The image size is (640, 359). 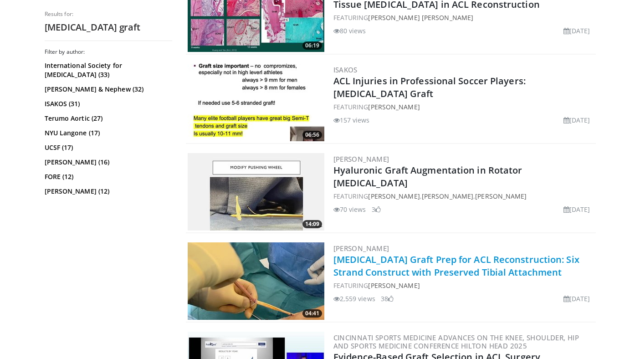 I want to click on a: UCSF (17), so click(x=107, y=148).